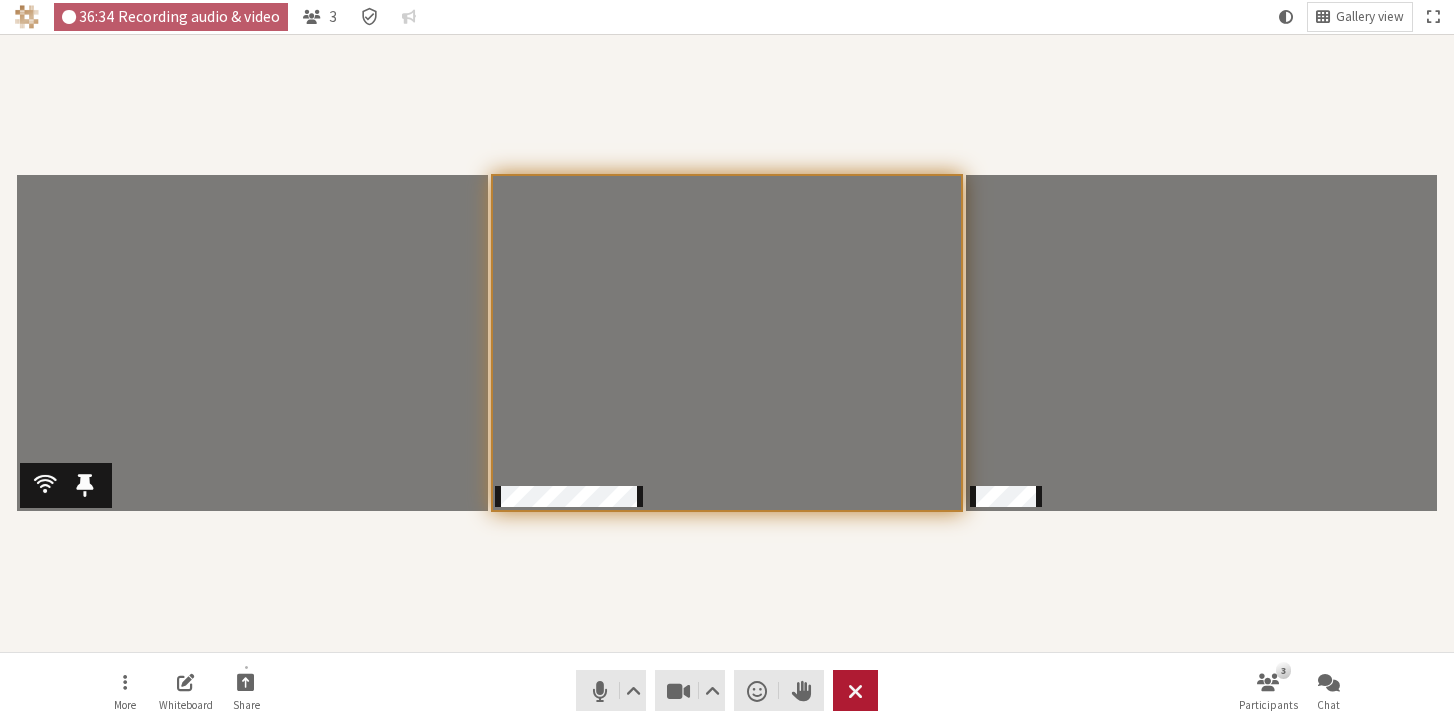 This screenshot has height=727, width=1454. Describe the element at coordinates (125, 691) in the screenshot. I see `button: Open menu` at that location.